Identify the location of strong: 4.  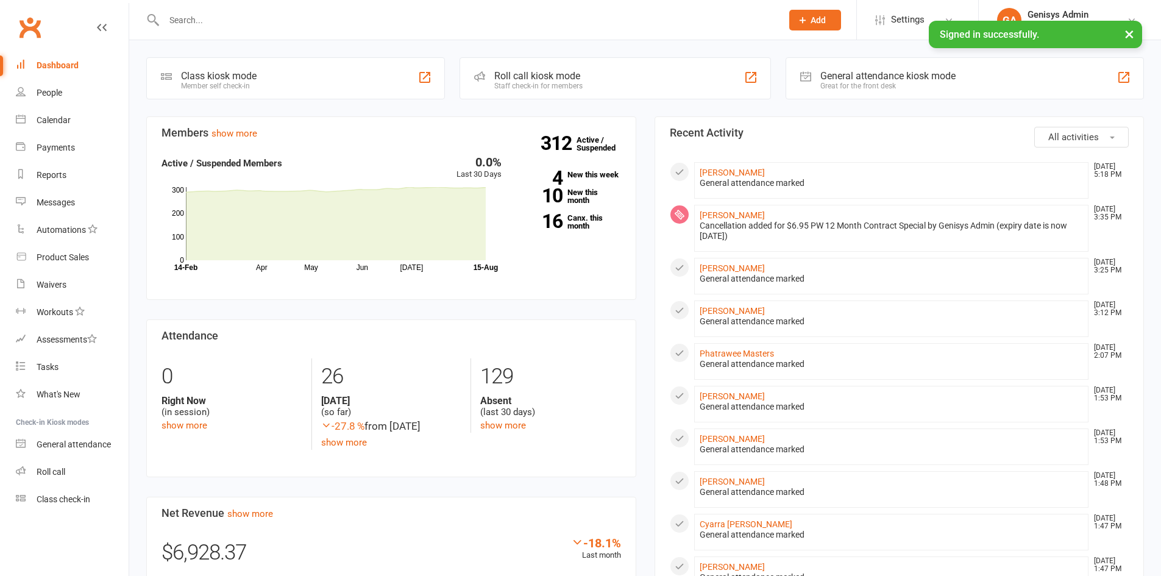
(541, 178).